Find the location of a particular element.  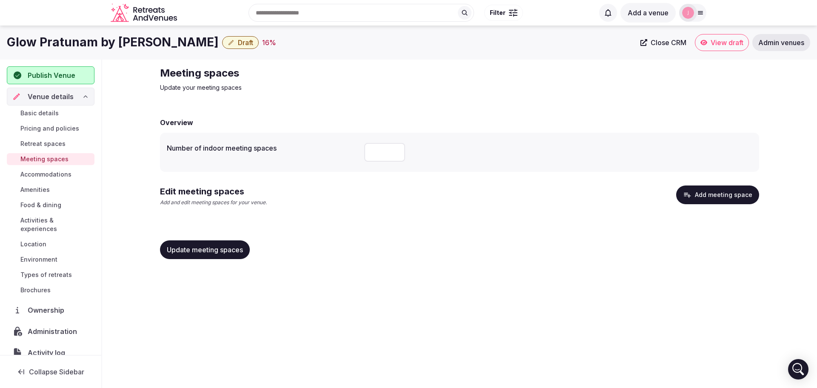

a: Administration is located at coordinates (51, 331).